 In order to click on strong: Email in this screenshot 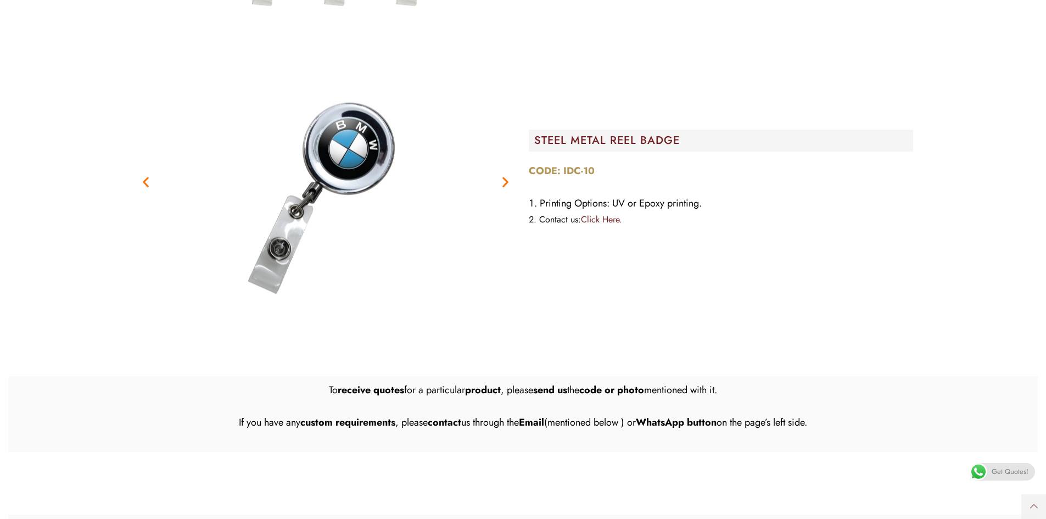, I will do `click(532, 422)`.